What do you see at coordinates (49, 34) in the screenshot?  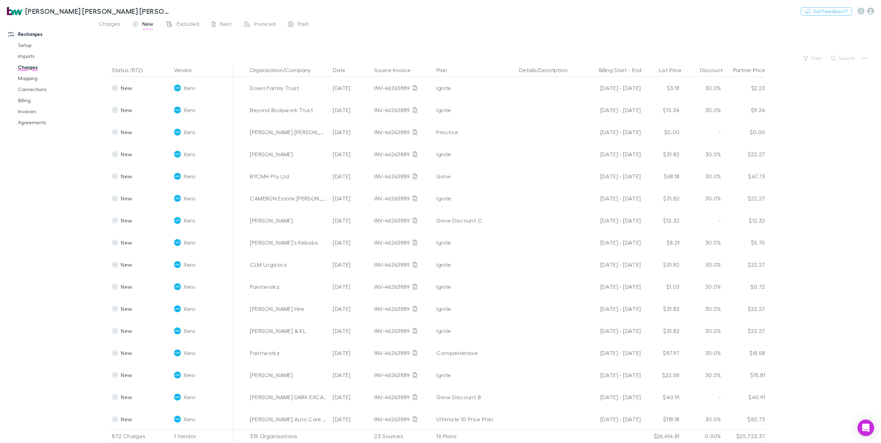 I see `a: Recharges` at bounding box center [49, 34].